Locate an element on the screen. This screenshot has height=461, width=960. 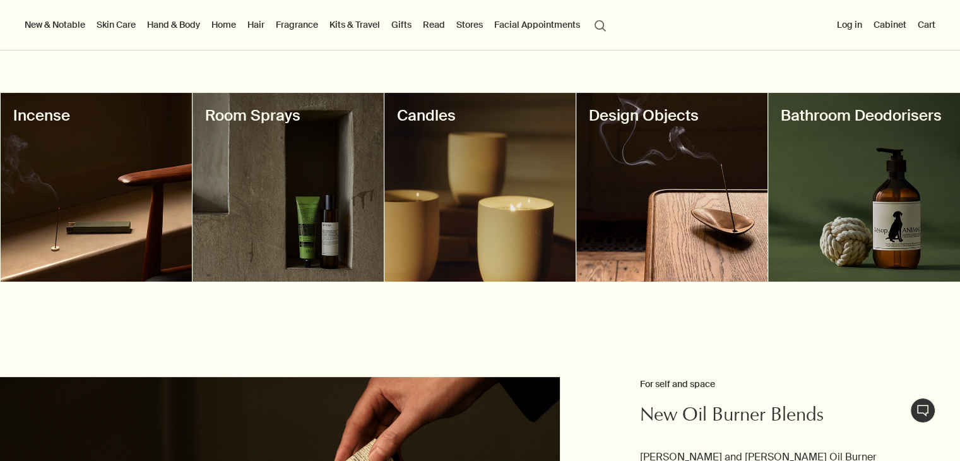
a: Cabinet is located at coordinates (890, 25).